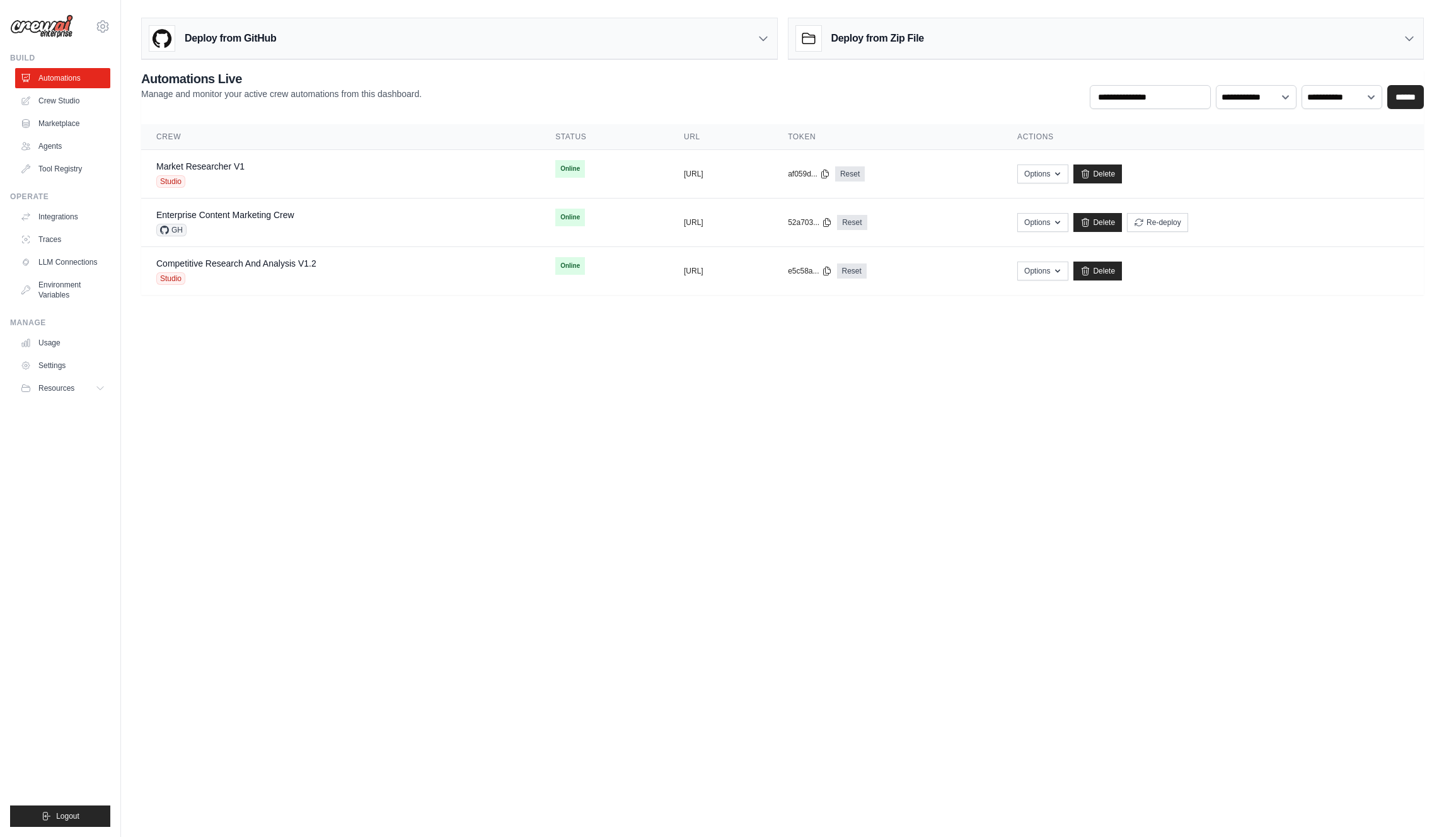  Describe the element at coordinates (62, 343) in the screenshot. I see `a: Usage` at that location.